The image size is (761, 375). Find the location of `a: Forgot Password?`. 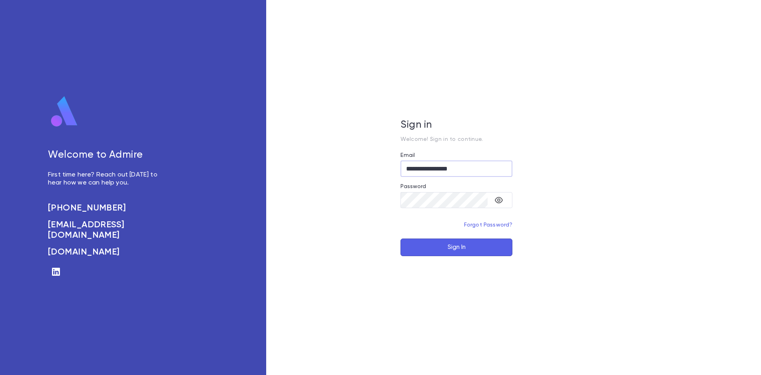

a: Forgot Password? is located at coordinates (489, 225).